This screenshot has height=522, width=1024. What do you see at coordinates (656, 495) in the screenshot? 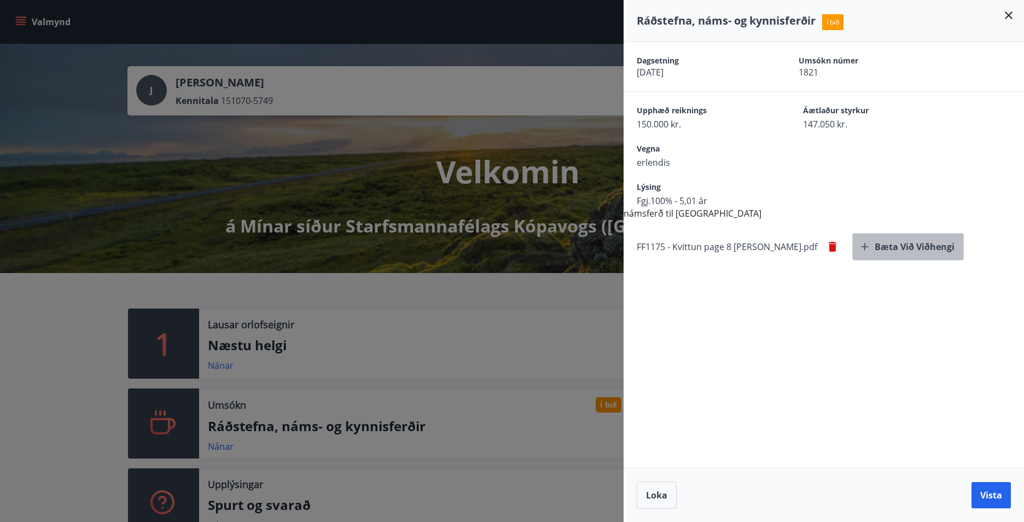
I see `button: Loka` at bounding box center [656, 495].